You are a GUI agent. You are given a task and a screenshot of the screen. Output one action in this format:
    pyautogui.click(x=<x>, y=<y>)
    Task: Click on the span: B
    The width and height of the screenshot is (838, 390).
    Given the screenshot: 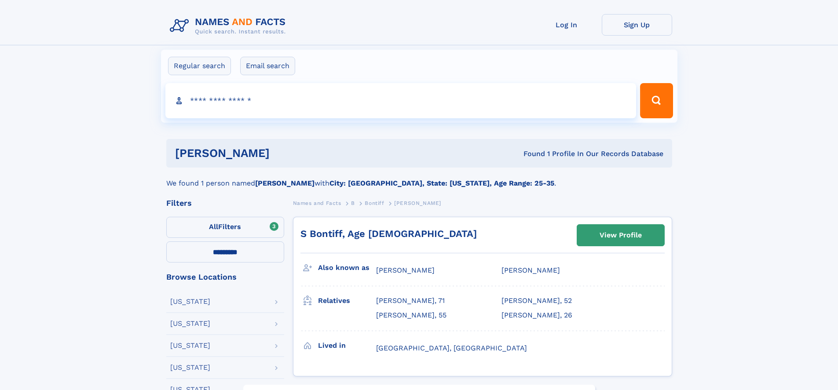 What is the action you would take?
    pyautogui.click(x=353, y=203)
    